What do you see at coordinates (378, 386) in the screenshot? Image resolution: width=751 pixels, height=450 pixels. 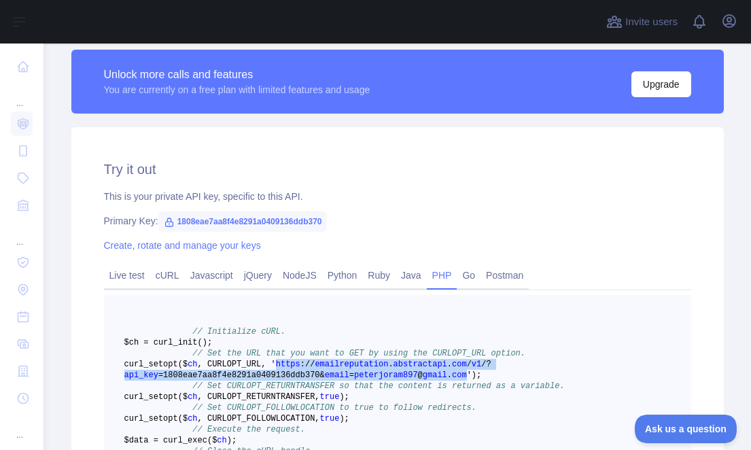 I see `span: // Set CURLOPT_RETURNTRANSFER so that the content is returned as a variable.` at bounding box center [378, 386].